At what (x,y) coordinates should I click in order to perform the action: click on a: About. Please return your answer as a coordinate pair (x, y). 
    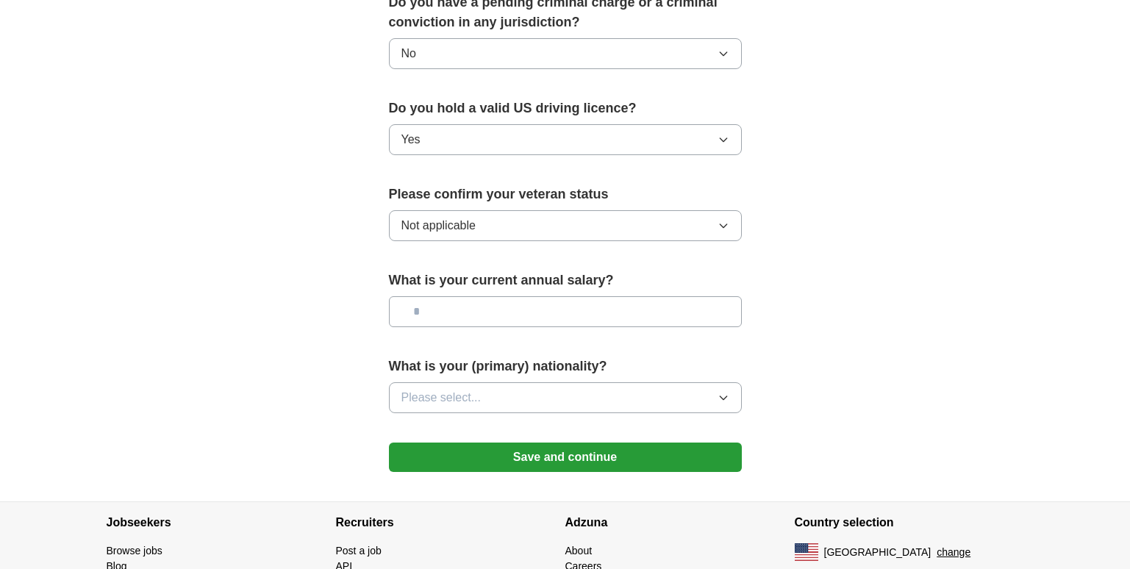
    Looking at the image, I should click on (579, 551).